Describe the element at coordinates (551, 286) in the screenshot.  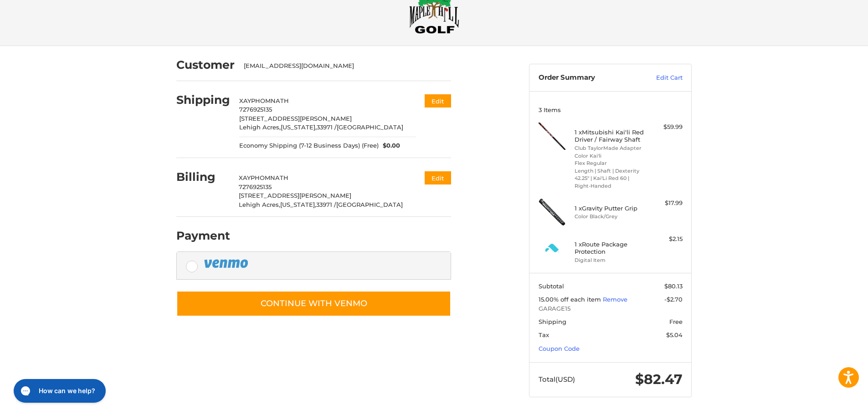
I see `span: Subtotal` at that location.